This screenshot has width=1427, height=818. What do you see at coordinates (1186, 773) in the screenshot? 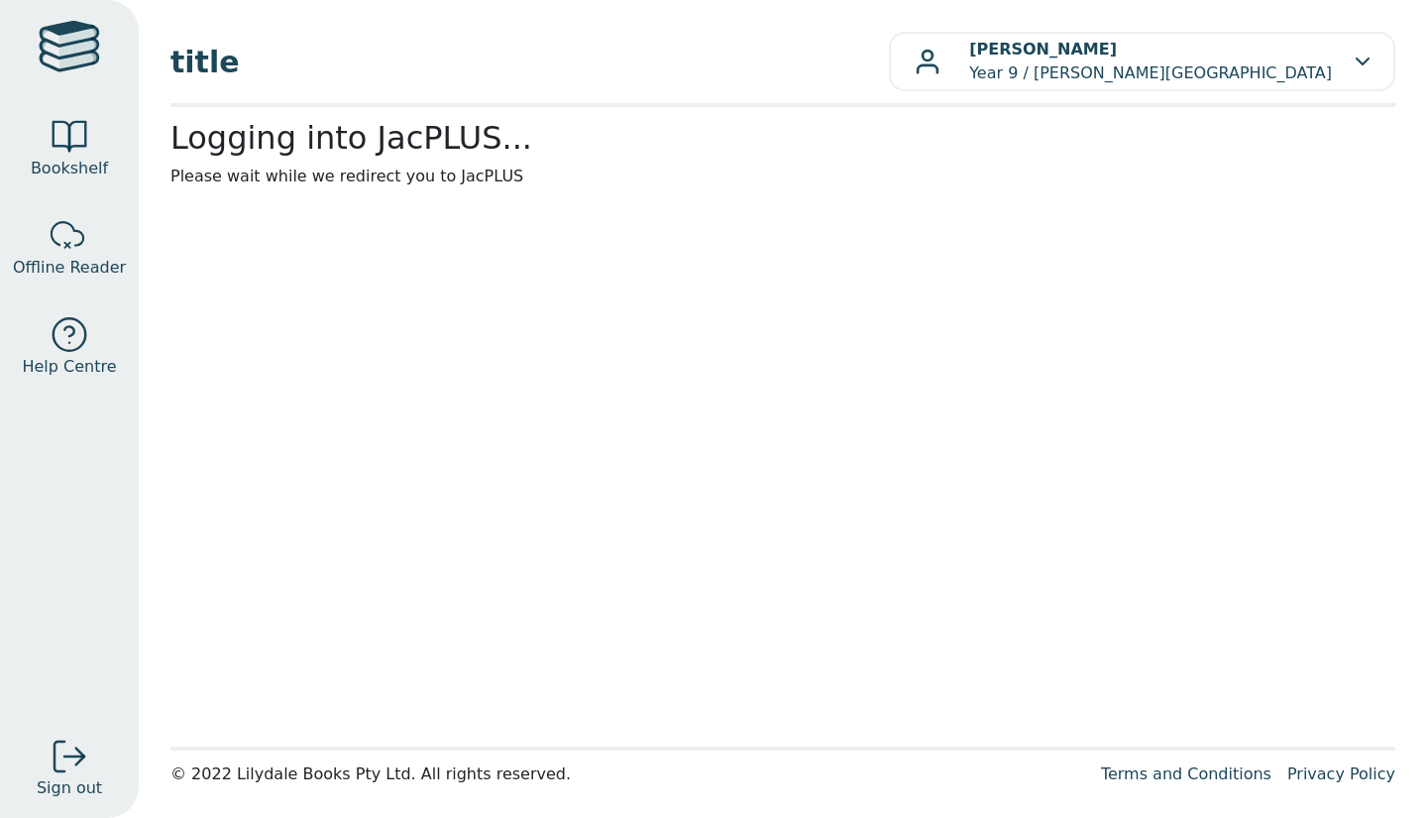
I see `a: Terms and Conditions` at bounding box center [1186, 773].